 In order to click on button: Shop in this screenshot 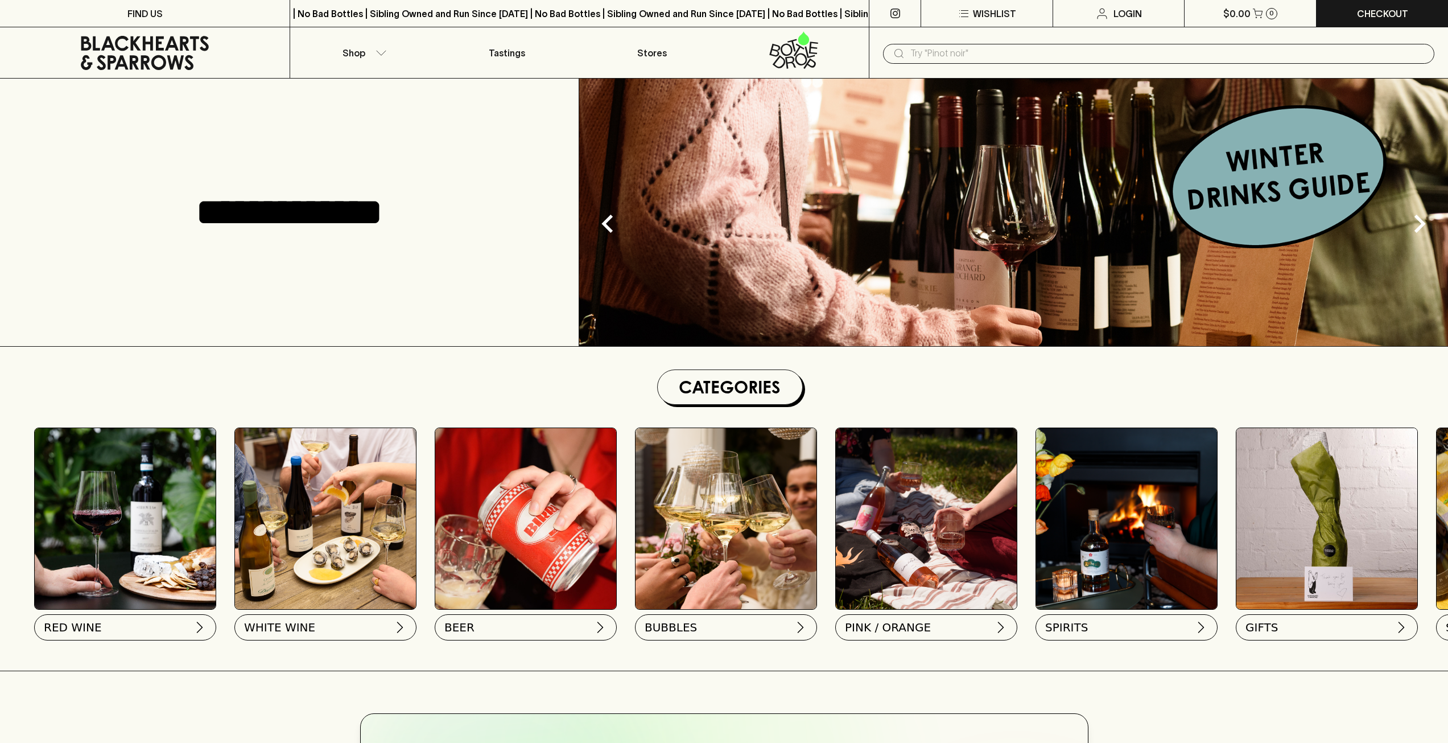, I will do `click(362, 52)`.